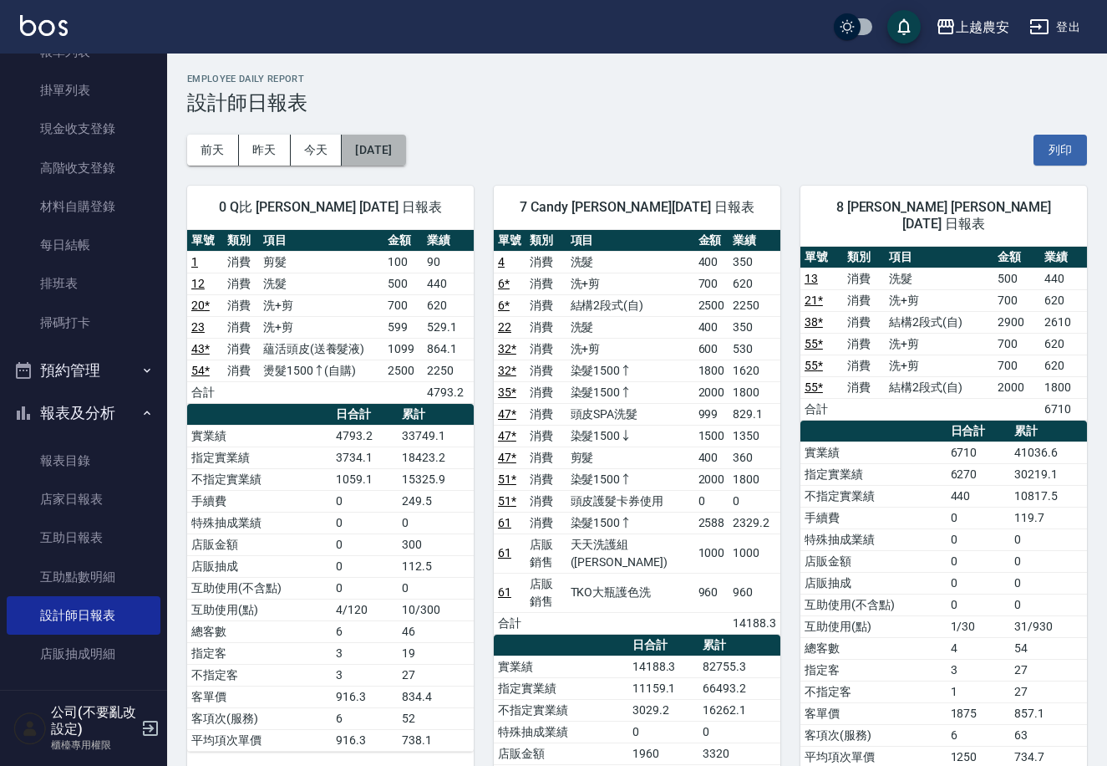 Image resolution: width=1107 pixels, height=766 pixels. I want to click on a: 材料自購登錄, so click(84, 206).